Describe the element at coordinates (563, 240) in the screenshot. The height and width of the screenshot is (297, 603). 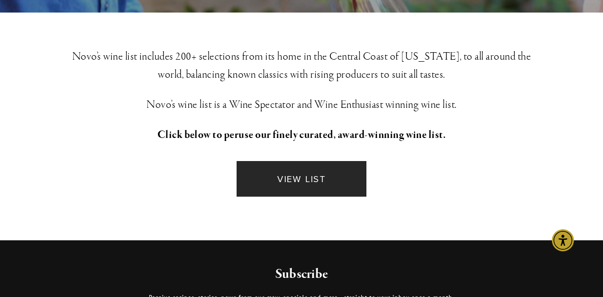
I see `div: Accessibility Menu` at that location.